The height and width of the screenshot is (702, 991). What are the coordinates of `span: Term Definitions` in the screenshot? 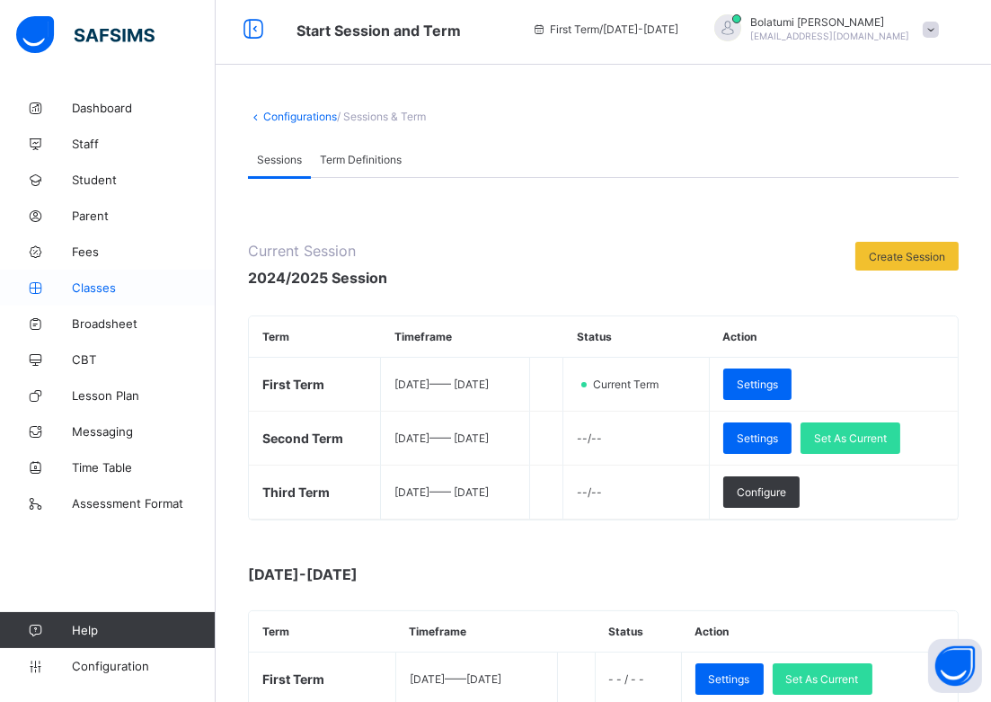 It's located at (360, 159).